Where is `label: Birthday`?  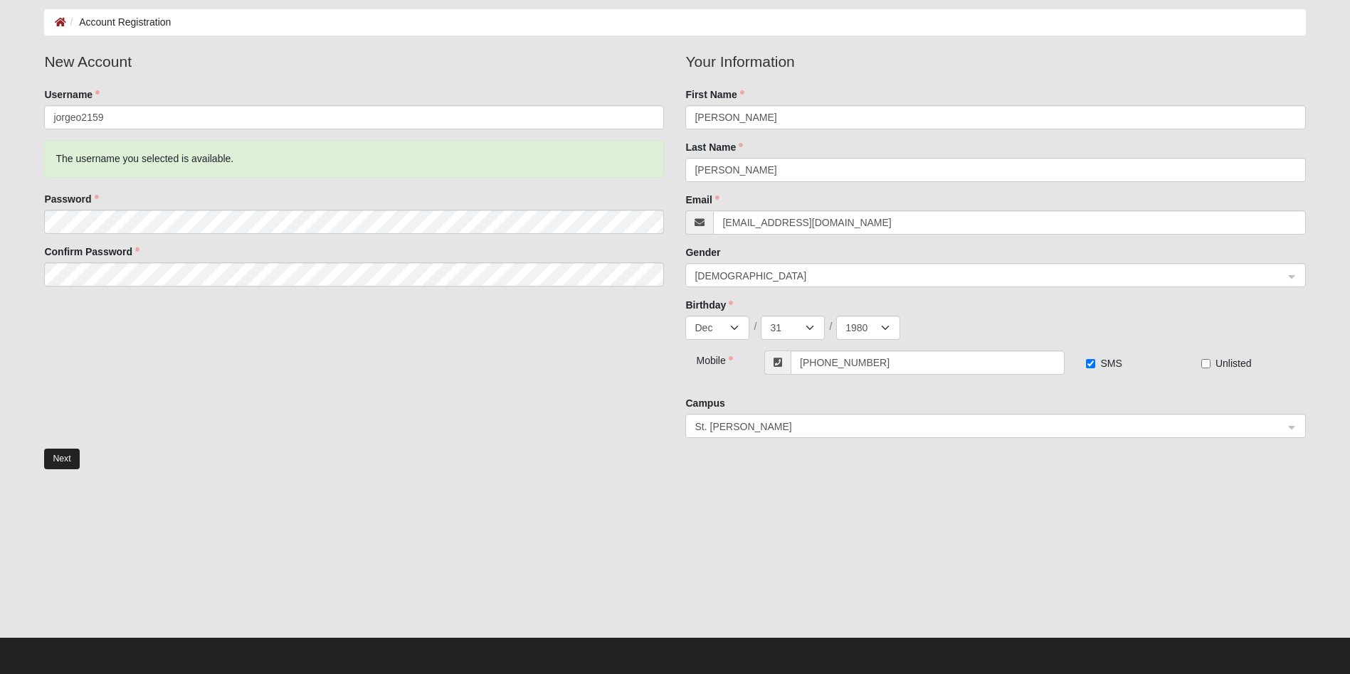 label: Birthday is located at coordinates (709, 305).